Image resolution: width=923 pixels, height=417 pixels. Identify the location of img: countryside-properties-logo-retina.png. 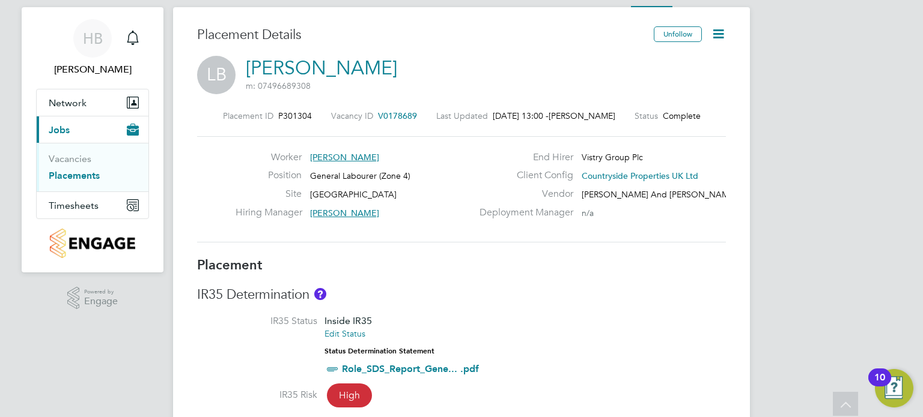
(92, 243).